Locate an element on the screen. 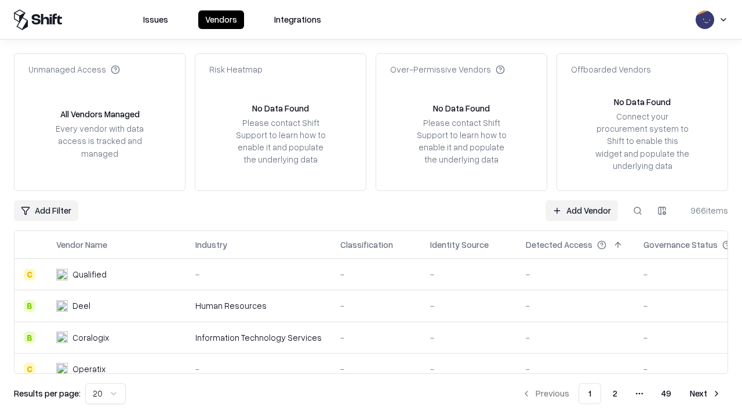 The width and height of the screenshot is (742, 418). button: Next is located at coordinates (706, 393).